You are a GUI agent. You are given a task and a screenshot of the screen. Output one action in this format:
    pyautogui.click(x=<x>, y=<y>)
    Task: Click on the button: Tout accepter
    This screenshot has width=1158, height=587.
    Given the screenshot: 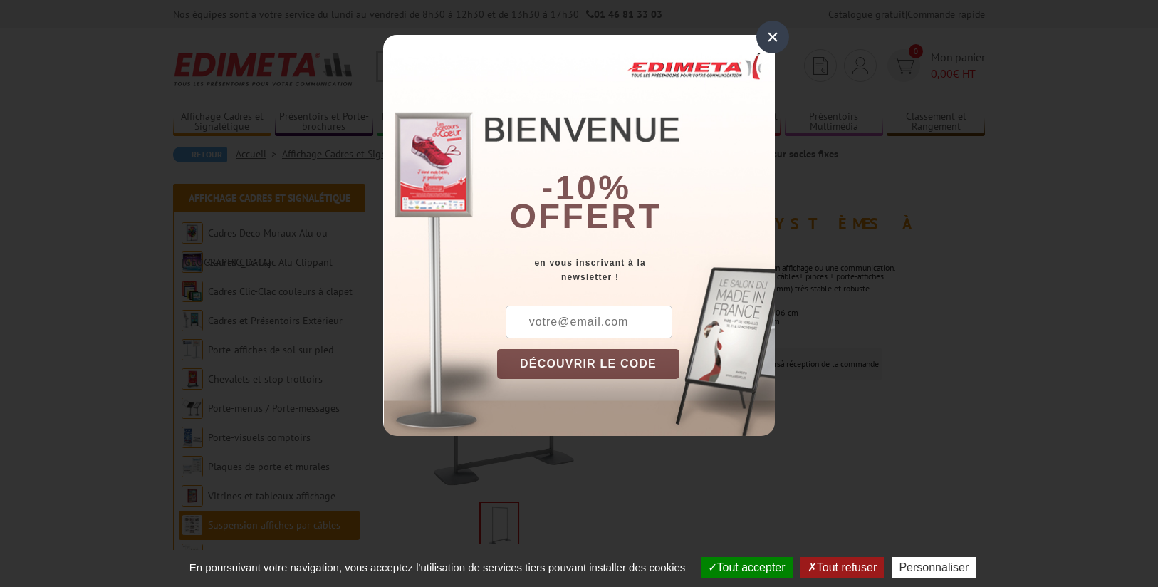 What is the action you would take?
    pyautogui.click(x=746, y=567)
    